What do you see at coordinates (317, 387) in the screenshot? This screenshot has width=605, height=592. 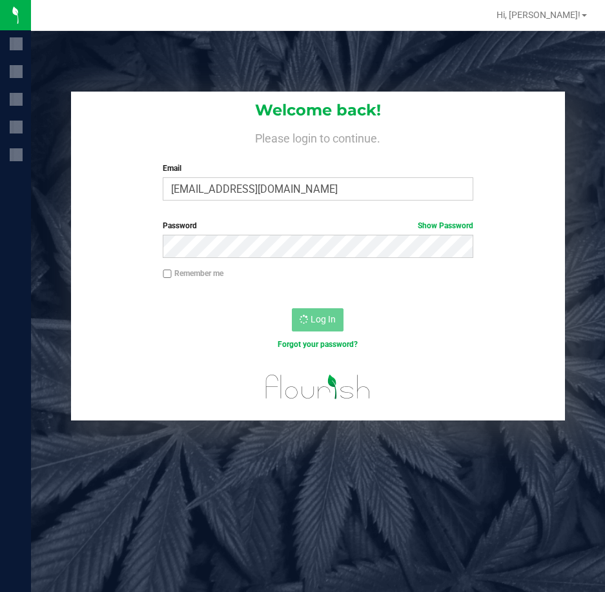 I see `img: flourish_logo.svg` at bounding box center [317, 387].